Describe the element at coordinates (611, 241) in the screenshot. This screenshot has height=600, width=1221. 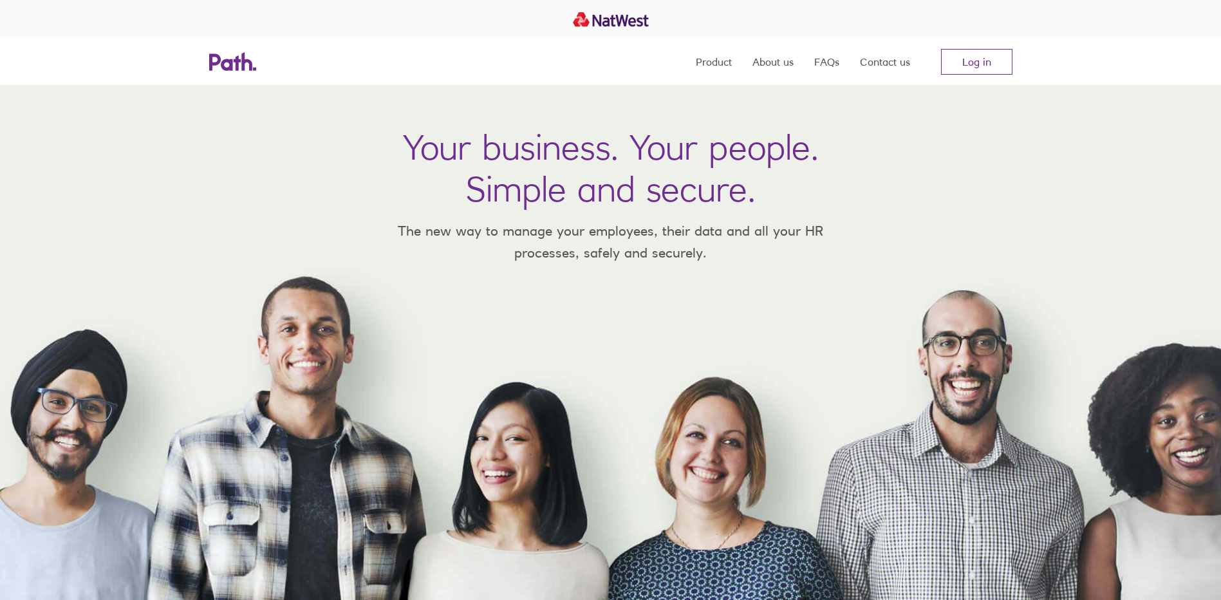
I see `p: The new way to manage your employees, their data and all your HR processes, safely and securely.` at that location.